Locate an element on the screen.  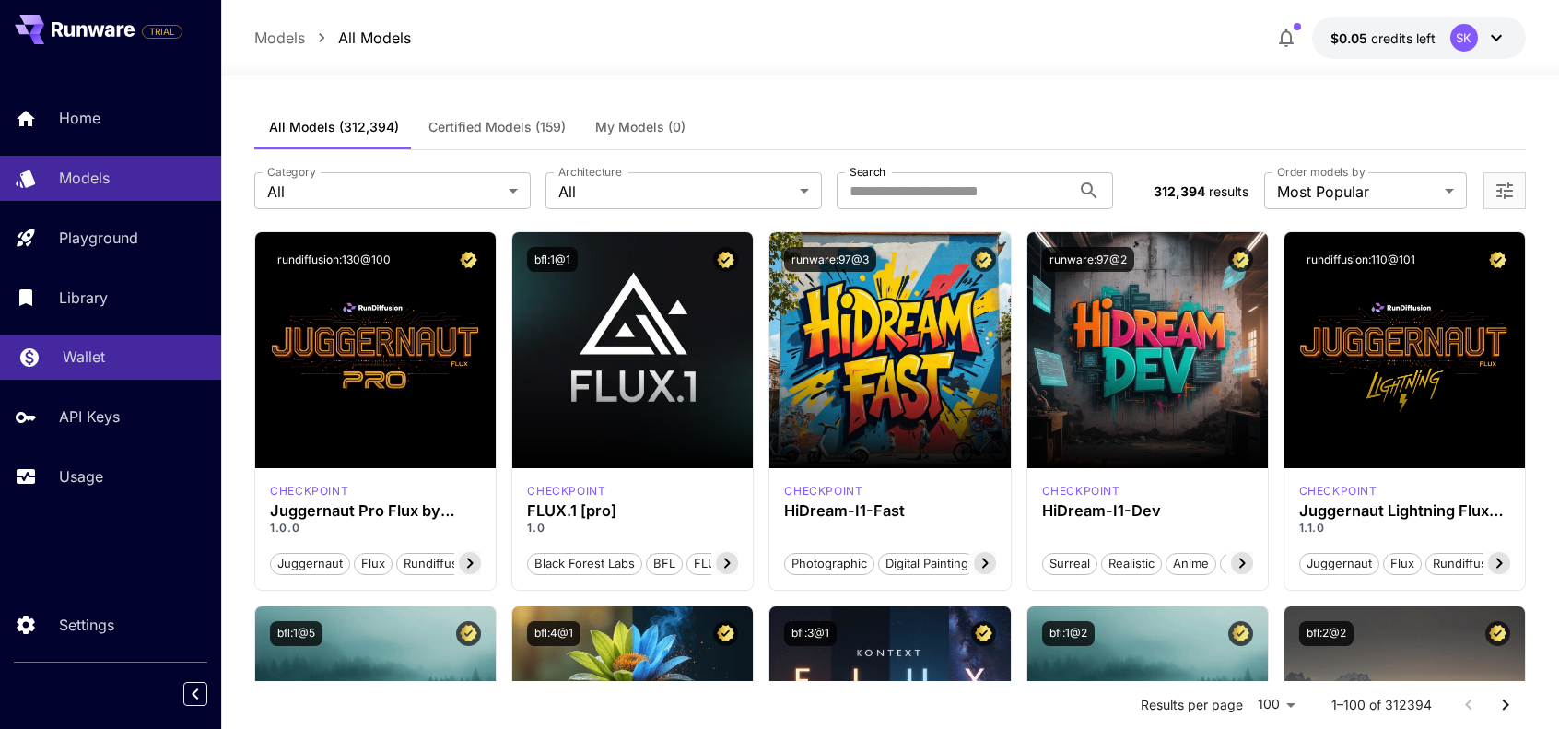
p: Usage is located at coordinates (81, 476).